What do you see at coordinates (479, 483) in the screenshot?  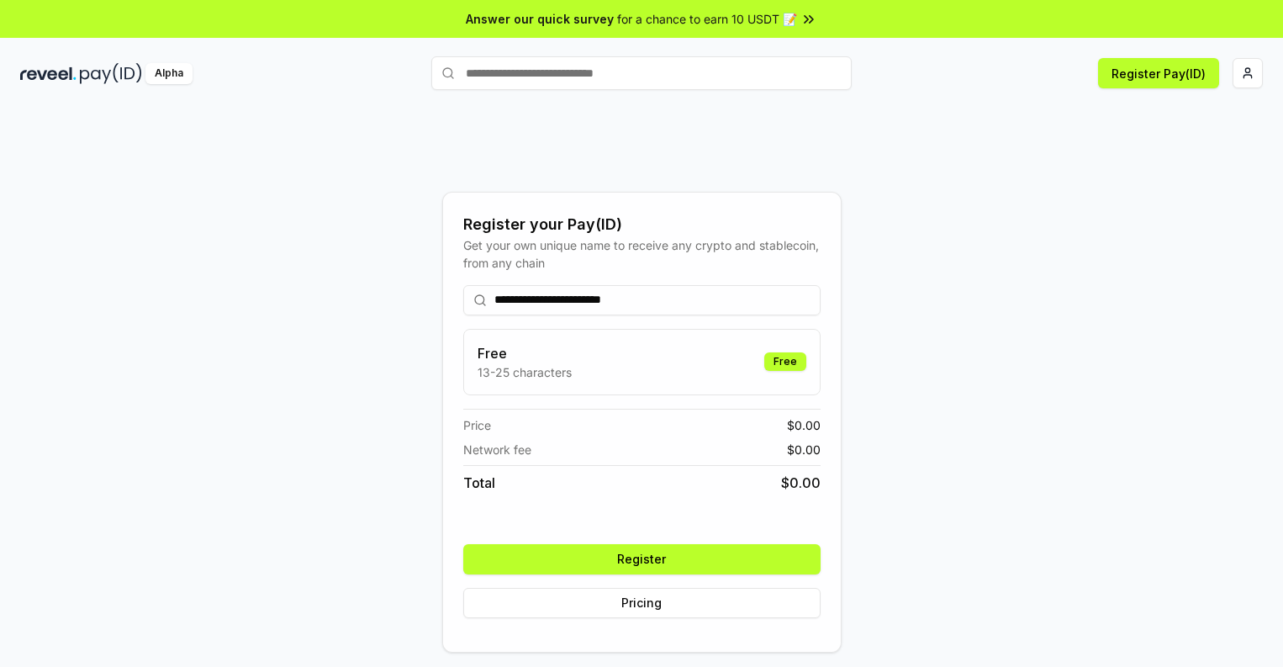 I see `span: Total` at bounding box center [479, 483].